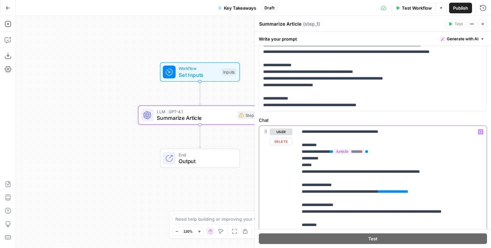  I want to click on textarea: Summarize Article, so click(280, 24).